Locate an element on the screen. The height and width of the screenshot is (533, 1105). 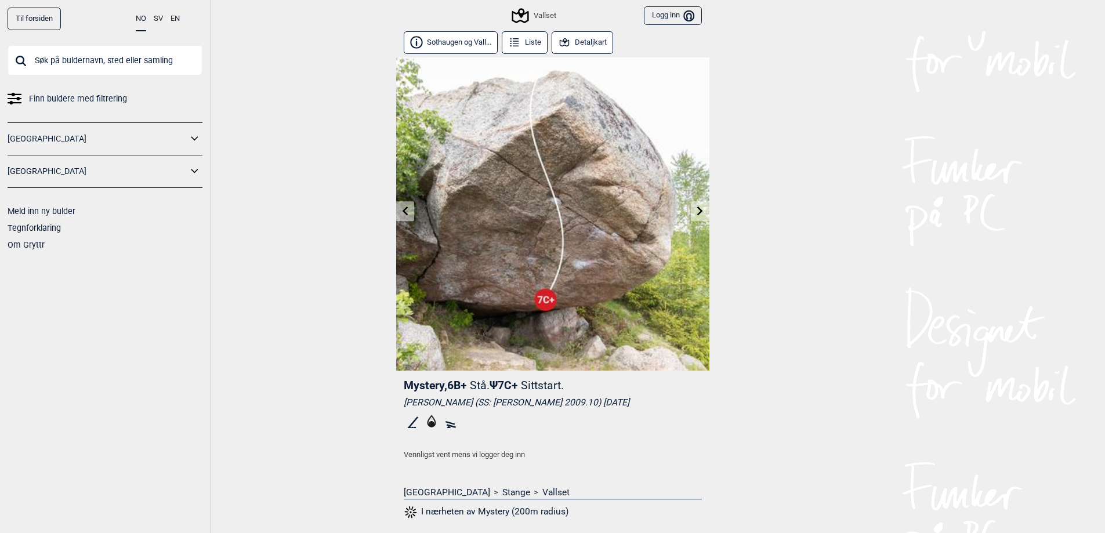
button: EN is located at coordinates (175, 19).